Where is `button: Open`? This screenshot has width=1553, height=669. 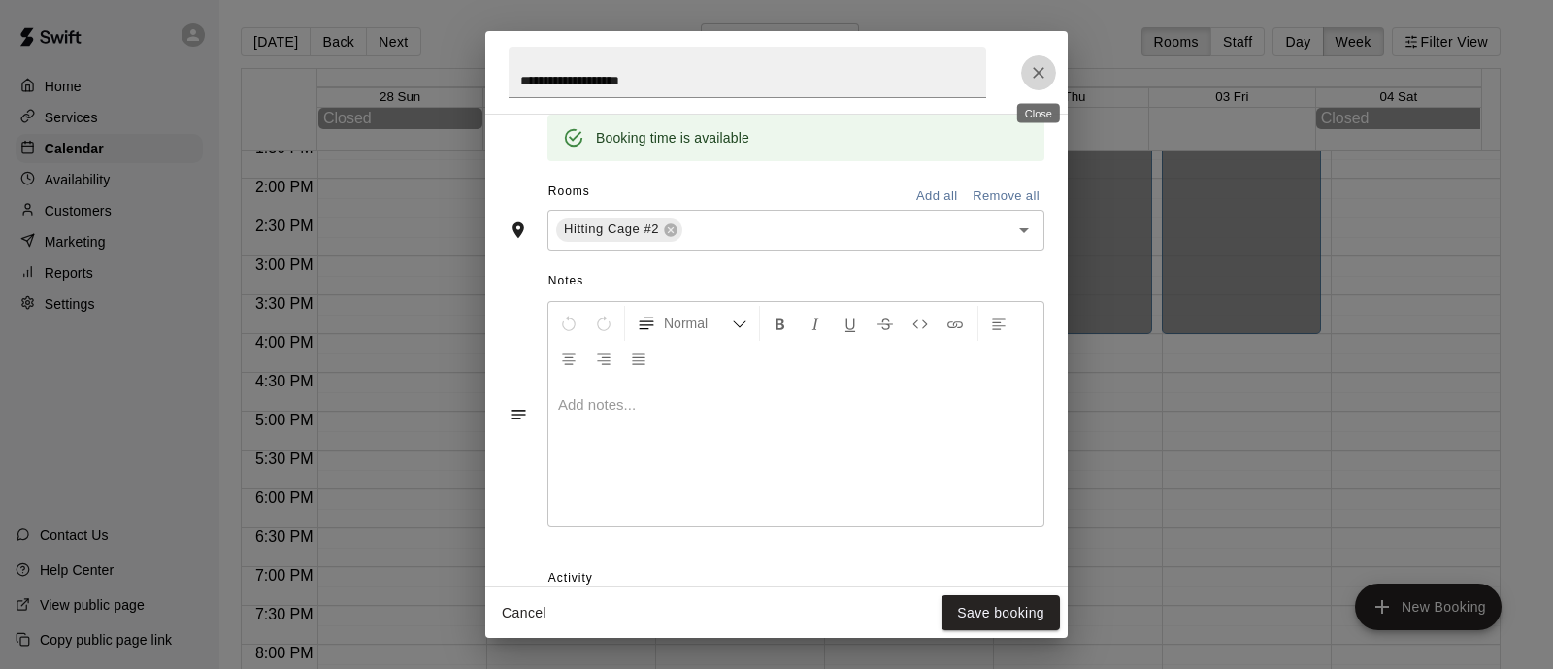 button: Open is located at coordinates (1024, 230).